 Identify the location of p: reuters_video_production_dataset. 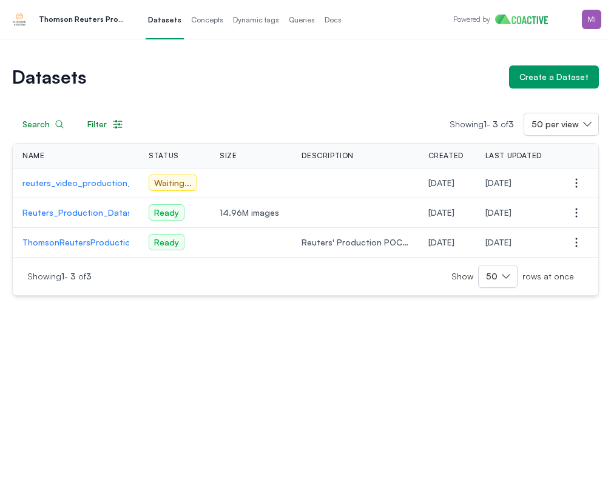
(76, 183).